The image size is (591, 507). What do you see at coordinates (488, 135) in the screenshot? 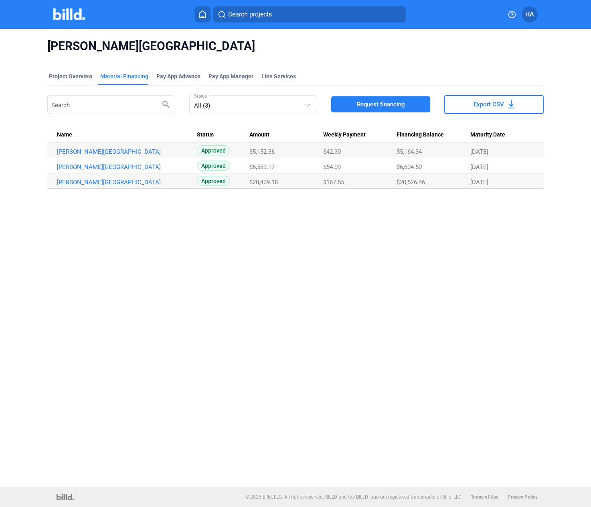
I see `span: Maturity Date` at bounding box center [488, 135].